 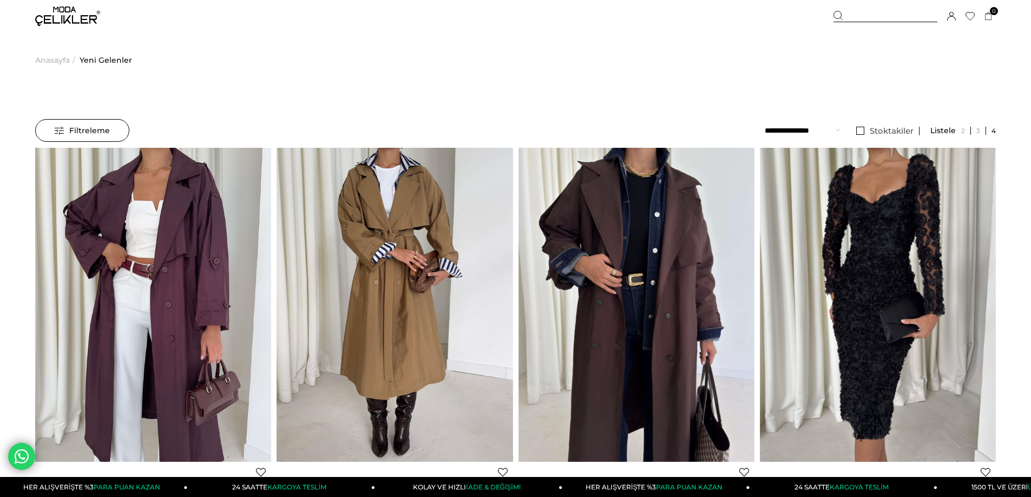 I want to click on a: Stoktakiler, so click(x=885, y=131).